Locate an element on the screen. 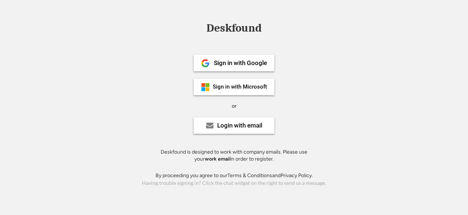  a: Privacy Policy. is located at coordinates (297, 175).